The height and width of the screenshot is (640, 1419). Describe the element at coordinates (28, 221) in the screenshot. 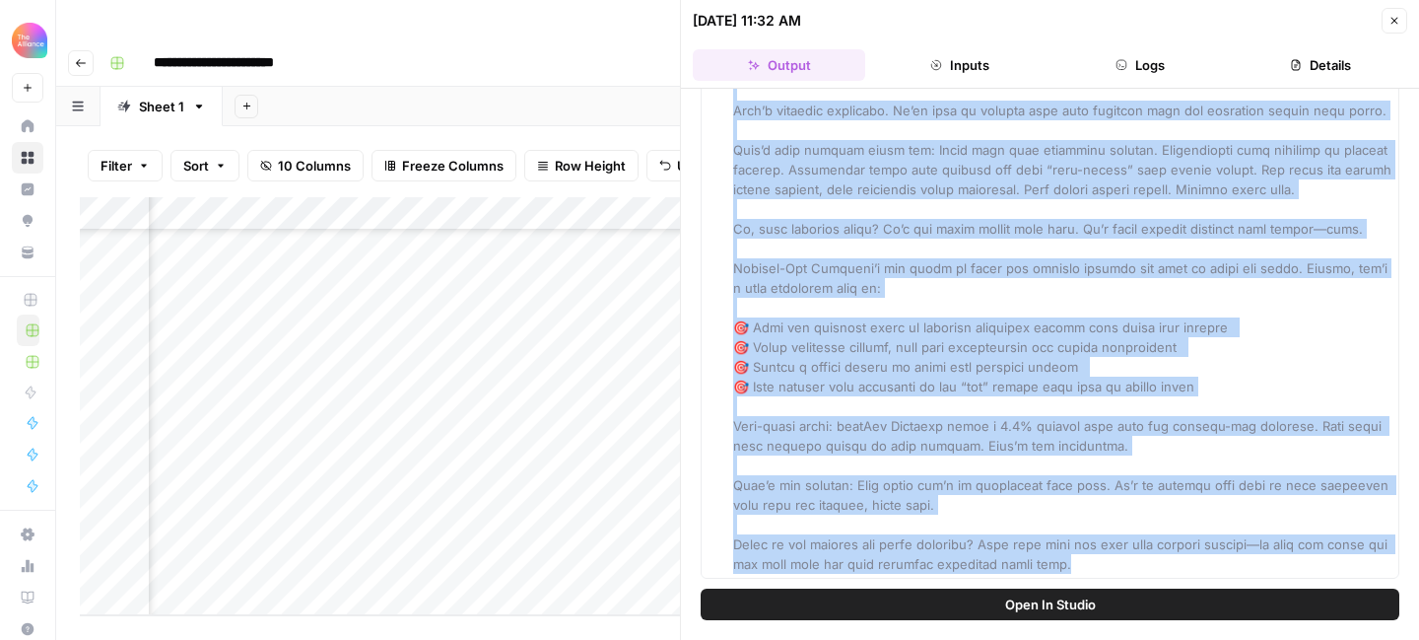

I see `a: Opportunities` at that location.